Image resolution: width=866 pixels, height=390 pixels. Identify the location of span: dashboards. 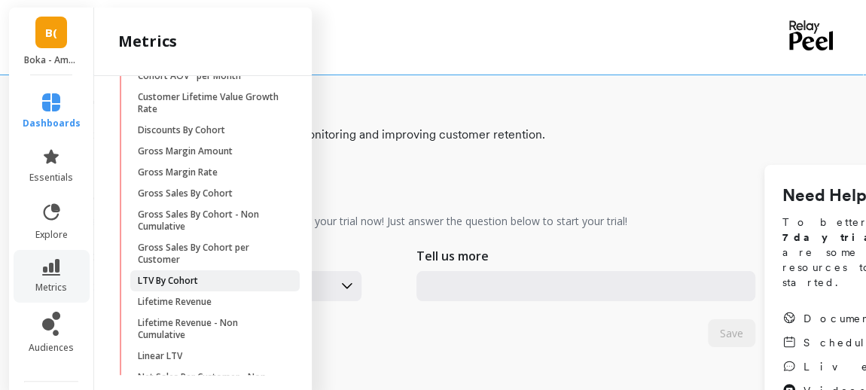
(51, 123).